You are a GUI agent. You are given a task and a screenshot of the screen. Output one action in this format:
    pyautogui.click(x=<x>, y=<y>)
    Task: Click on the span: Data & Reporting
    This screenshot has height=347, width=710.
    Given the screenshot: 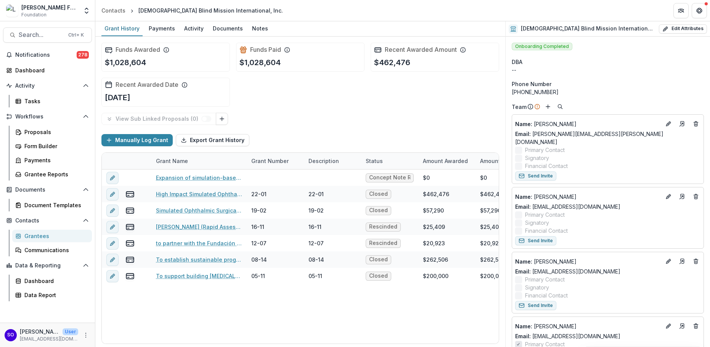 What is the action you would take?
    pyautogui.click(x=47, y=266)
    